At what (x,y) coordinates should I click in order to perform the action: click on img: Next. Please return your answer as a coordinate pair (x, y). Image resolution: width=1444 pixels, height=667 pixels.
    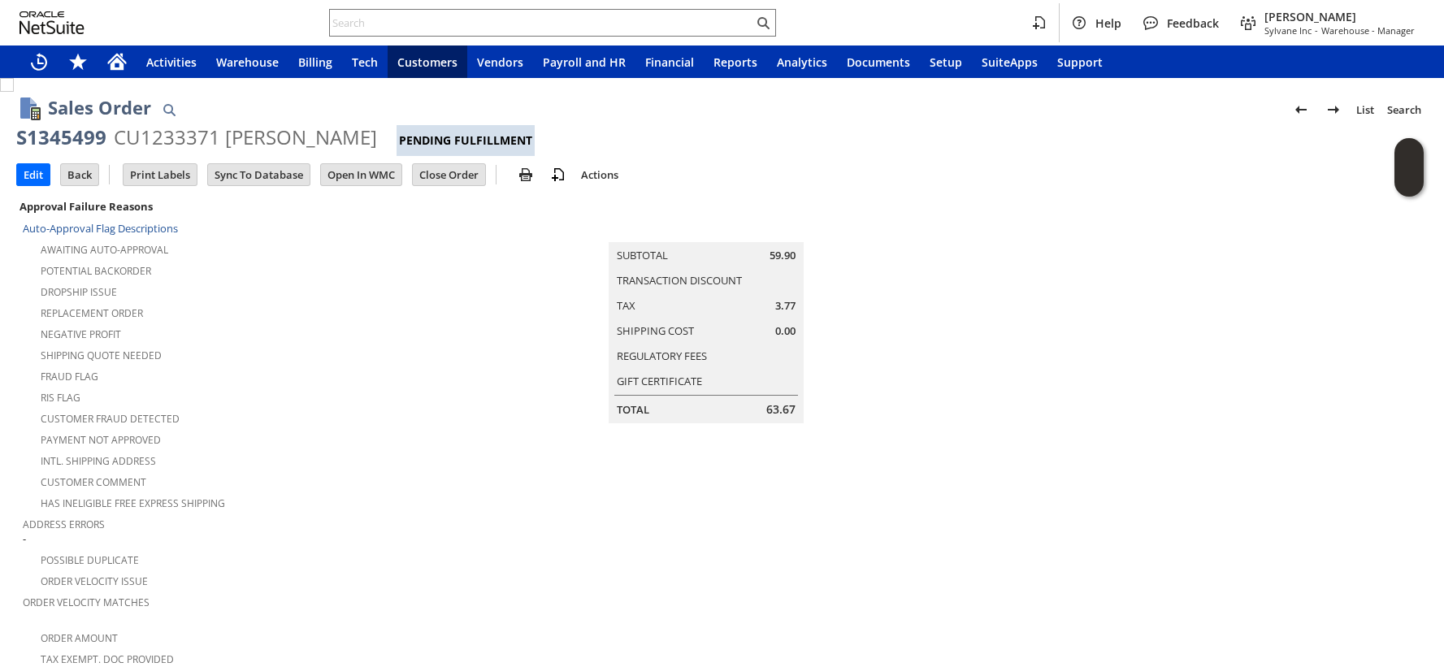
    Looking at the image, I should click on (1334, 110).